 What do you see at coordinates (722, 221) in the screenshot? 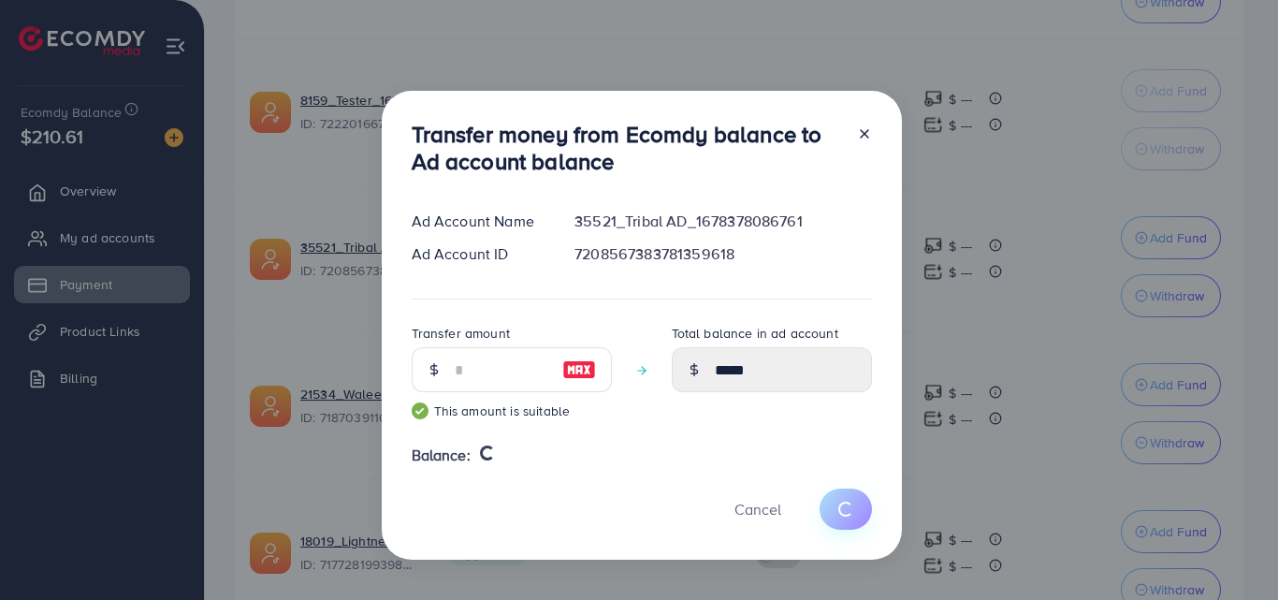
I see `div: 35521_Tribal AD_1678378086761` at bounding box center [722, 221].